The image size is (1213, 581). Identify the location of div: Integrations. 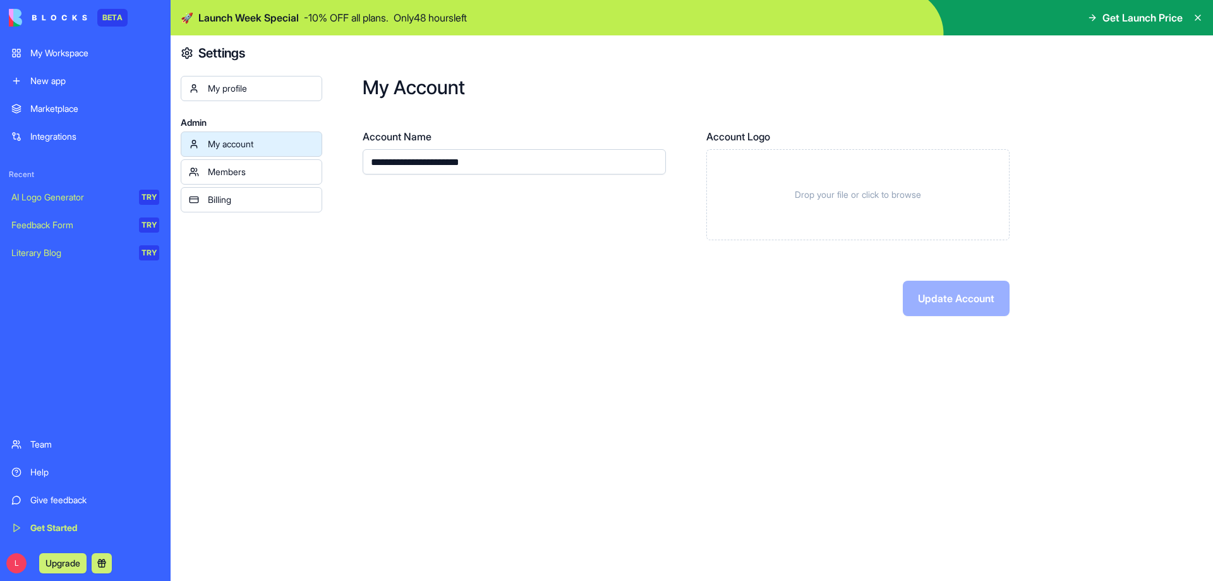
(95, 136).